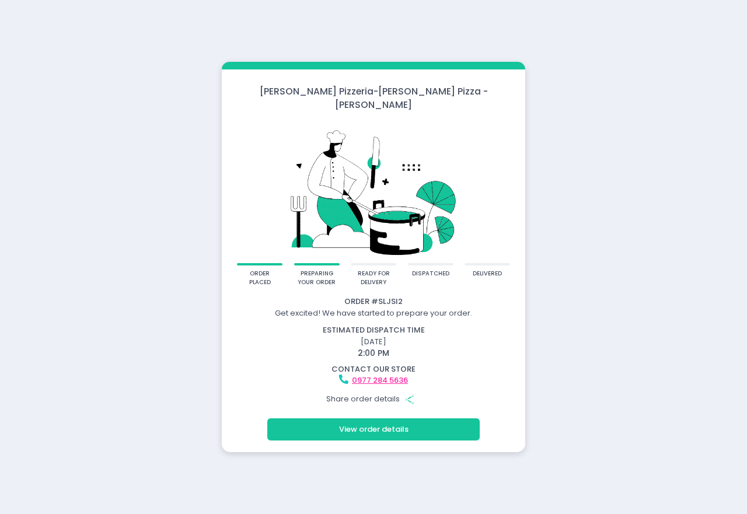 The height and width of the screenshot is (514, 747). I want to click on span: 2:00 PM, so click(374, 353).